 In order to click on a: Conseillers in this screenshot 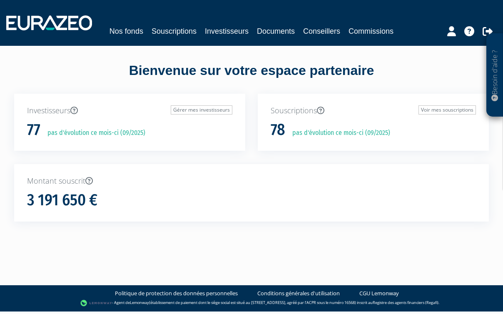, I will do `click(321, 31)`.